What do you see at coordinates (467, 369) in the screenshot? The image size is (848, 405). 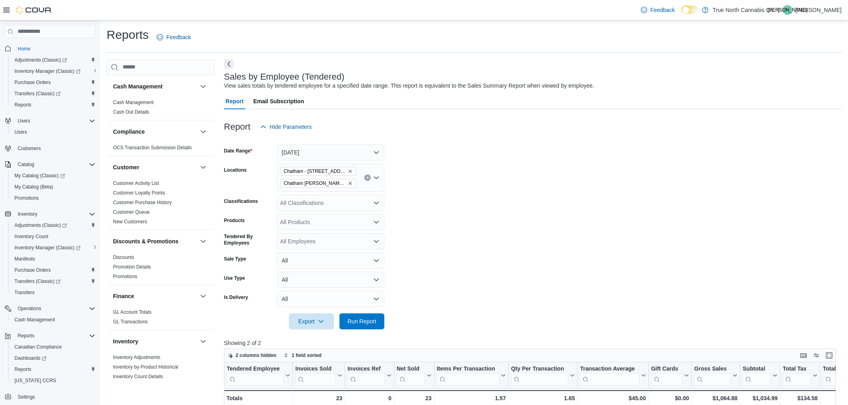 I see `div: Items Per Transaction` at bounding box center [467, 369].